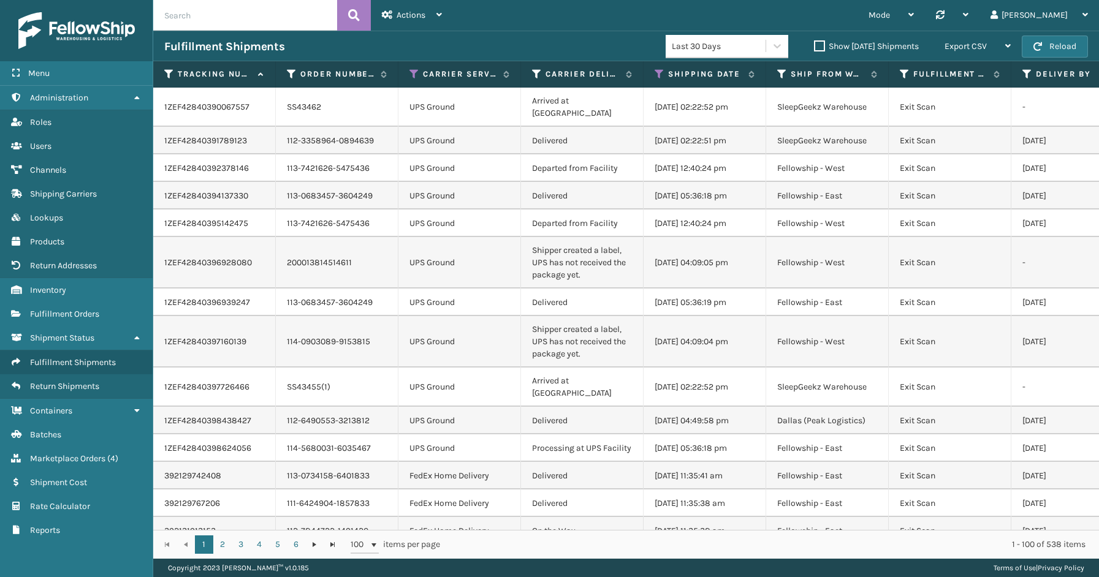 The width and height of the screenshot is (1099, 577). Describe the element at coordinates (337, 74) in the screenshot. I see `label: Order Number` at that location.